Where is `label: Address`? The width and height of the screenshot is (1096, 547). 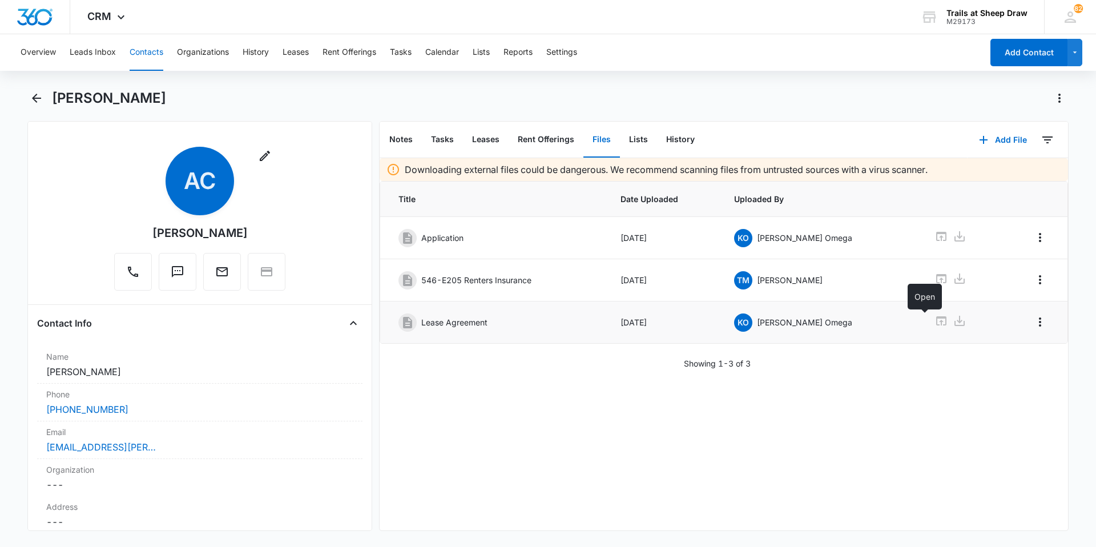 label: Address is located at coordinates (200, 506).